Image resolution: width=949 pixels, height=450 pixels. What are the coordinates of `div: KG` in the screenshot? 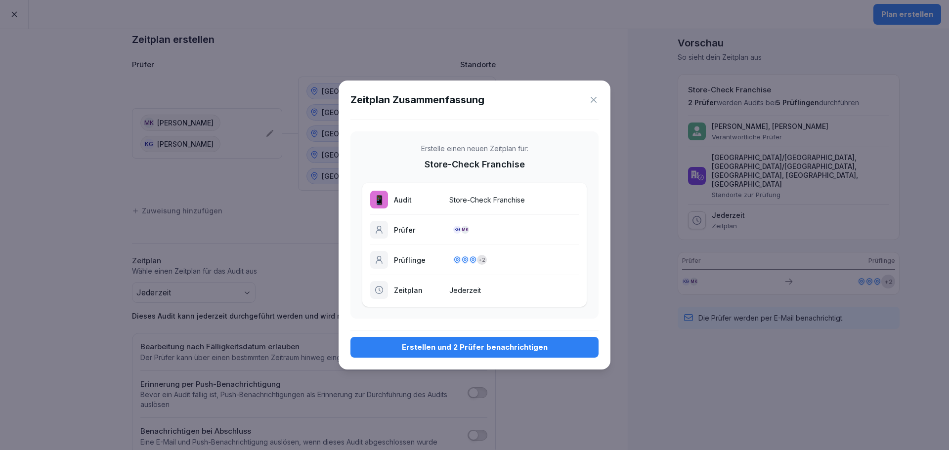 It's located at (457, 230).